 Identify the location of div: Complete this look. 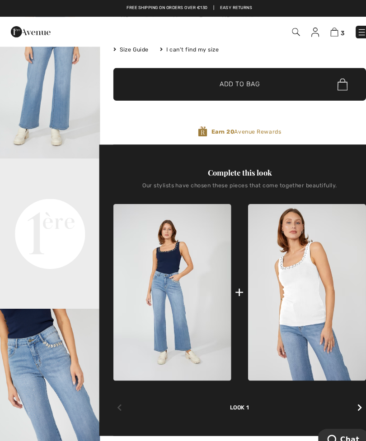
(231, 167).